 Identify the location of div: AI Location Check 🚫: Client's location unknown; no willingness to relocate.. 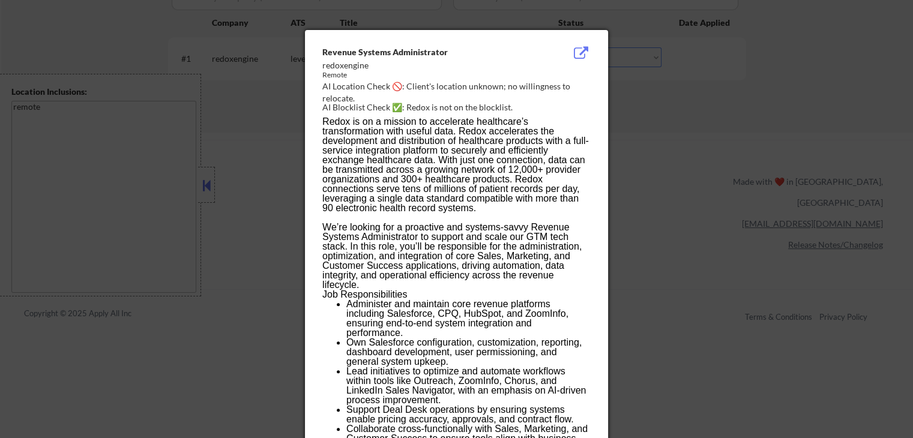
(458, 92).